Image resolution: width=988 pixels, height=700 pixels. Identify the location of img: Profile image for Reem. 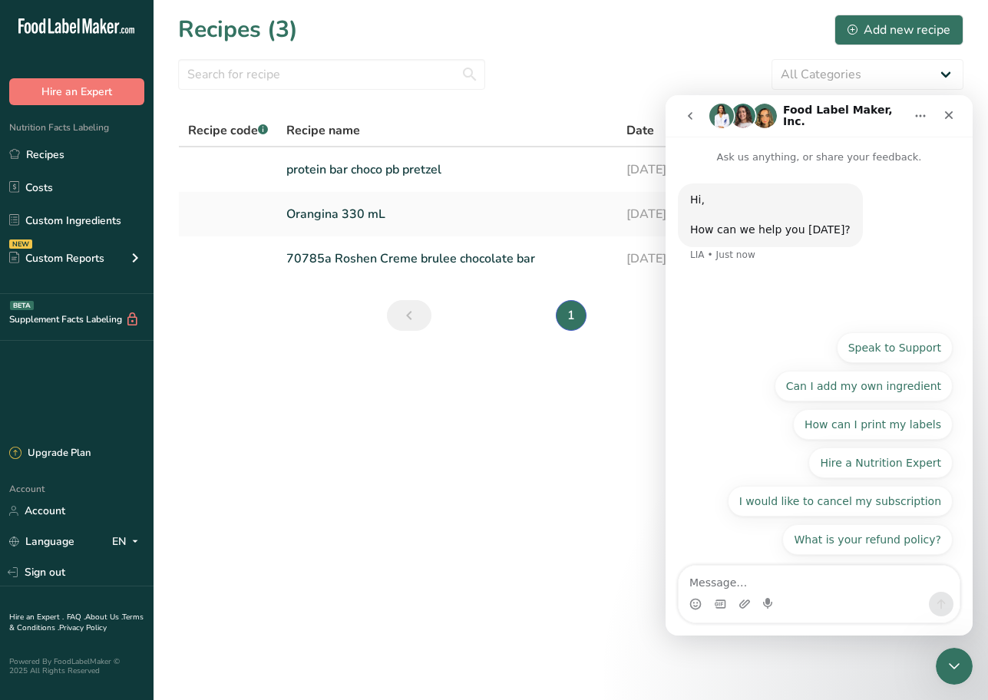
(78, 21).